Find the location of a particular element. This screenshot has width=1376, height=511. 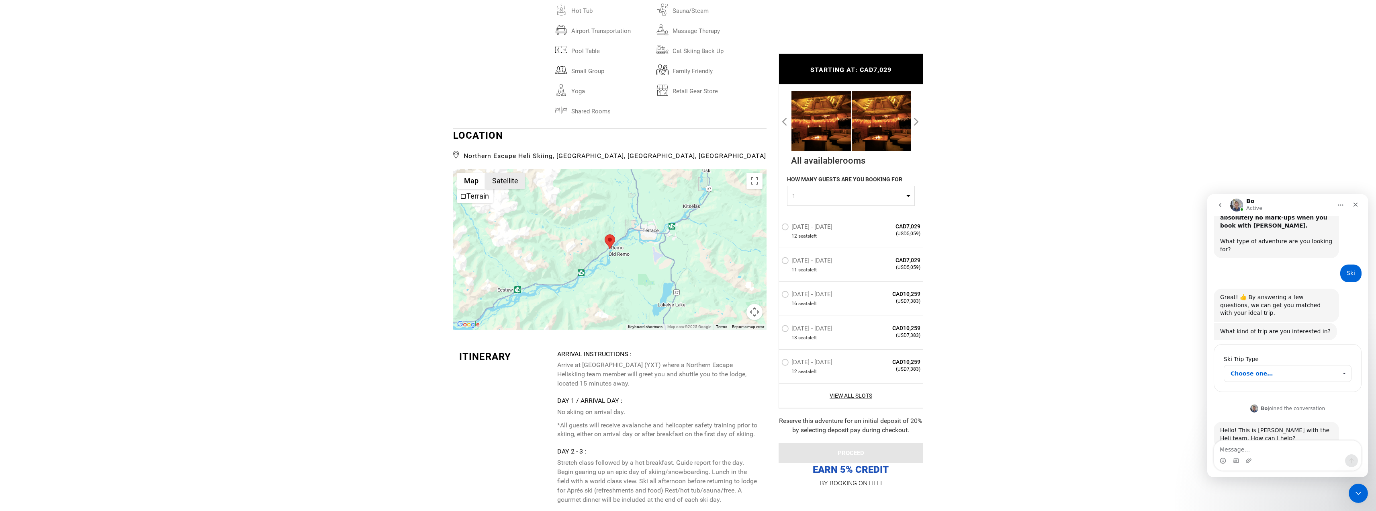

div: Ski Trip Type is located at coordinates (80, 165).